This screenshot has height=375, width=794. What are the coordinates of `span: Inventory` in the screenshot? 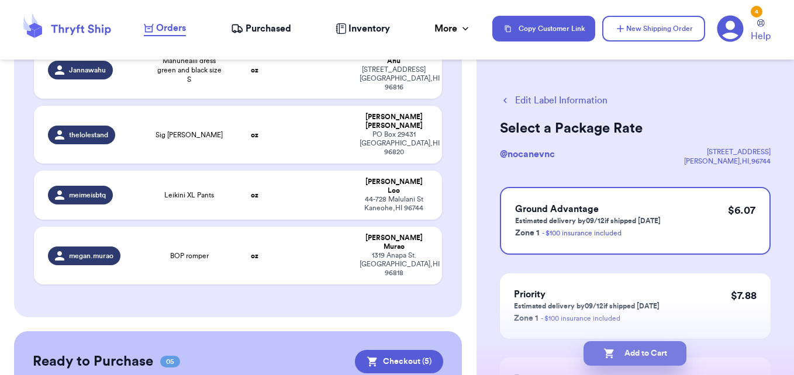 It's located at (369, 29).